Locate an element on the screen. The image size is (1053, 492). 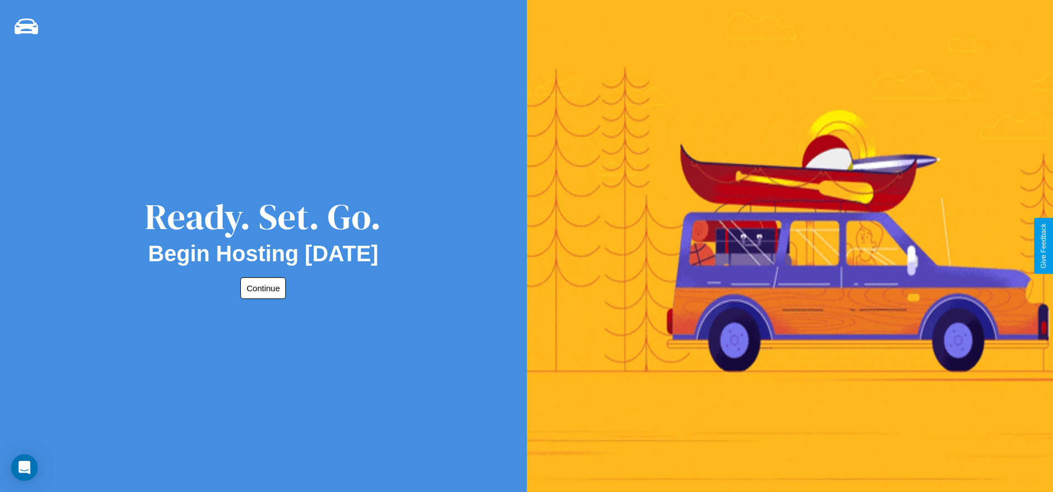
button: Continue is located at coordinates (263, 288).